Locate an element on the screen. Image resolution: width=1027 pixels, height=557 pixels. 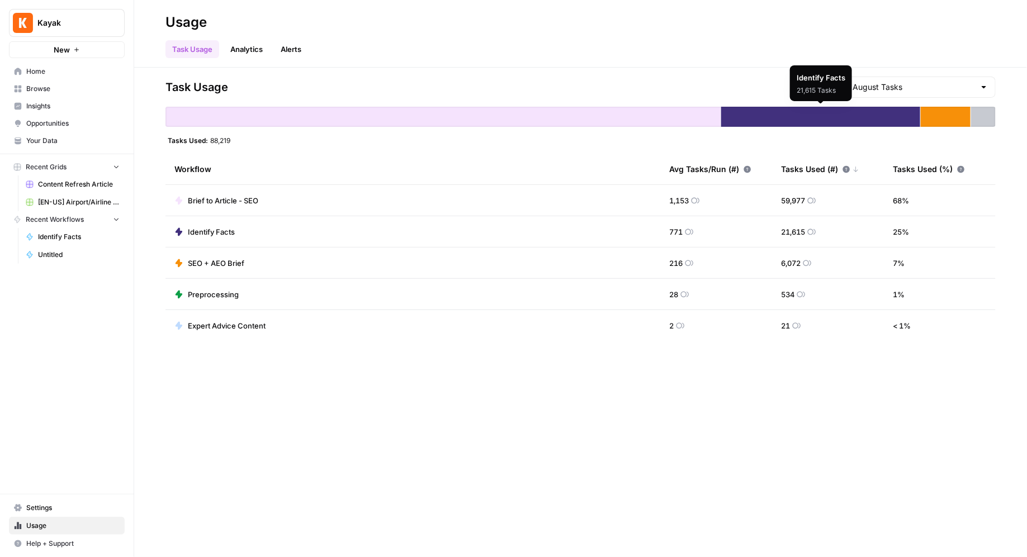
span: Preprocessing is located at coordinates (213, 295).